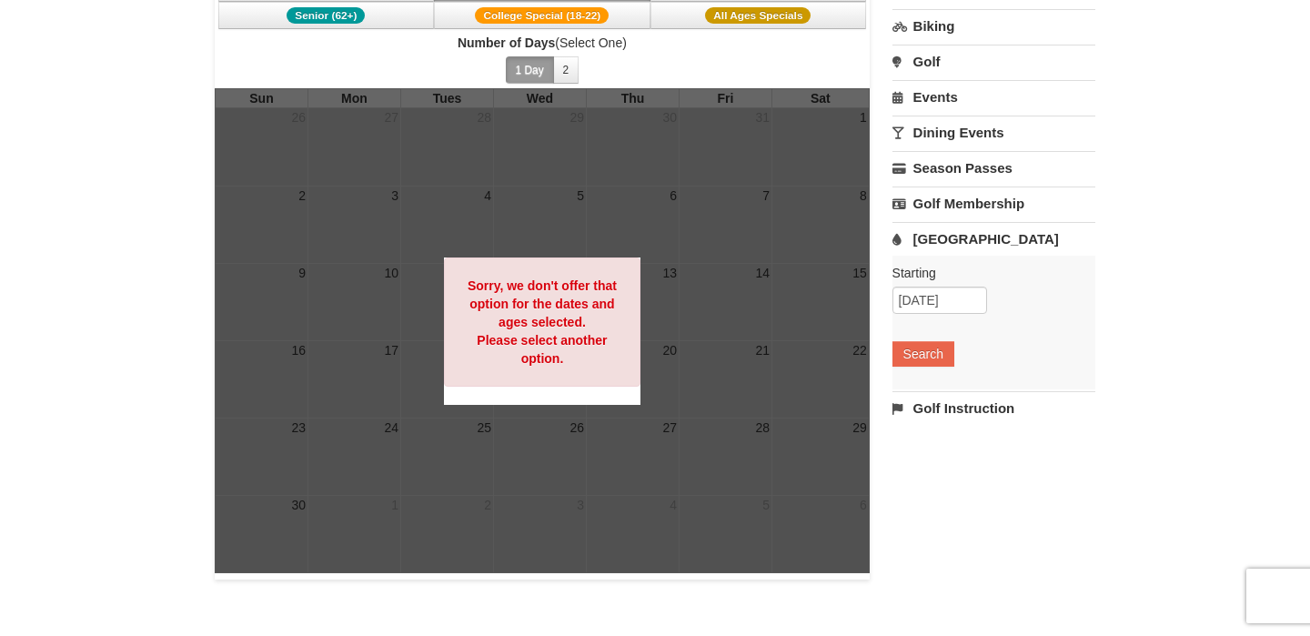 The height and width of the screenshot is (636, 1310). What do you see at coordinates (530, 70) in the screenshot?
I see `button: 1 Day` at bounding box center [530, 70].